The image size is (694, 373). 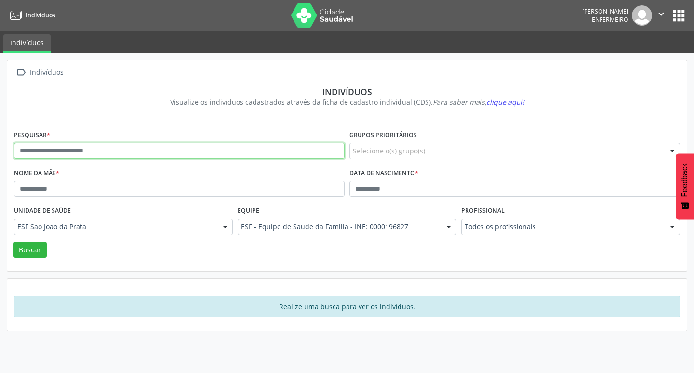 What do you see at coordinates (479, 102) in the screenshot?
I see `i: Para saber mais,` at bounding box center [479, 102].